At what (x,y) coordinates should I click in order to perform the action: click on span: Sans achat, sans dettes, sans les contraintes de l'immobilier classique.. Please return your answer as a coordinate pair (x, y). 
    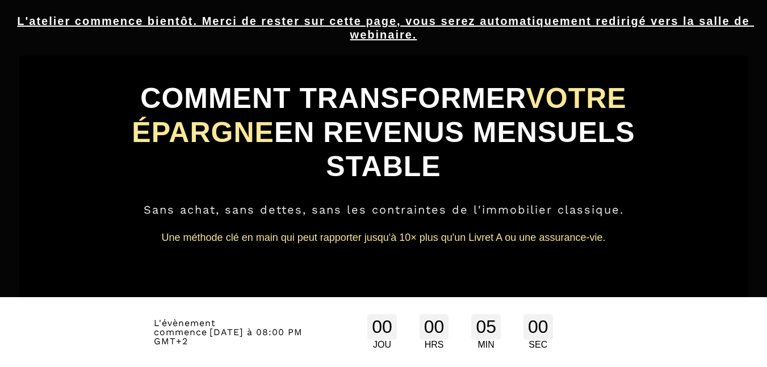
    Looking at the image, I should click on (384, 209).